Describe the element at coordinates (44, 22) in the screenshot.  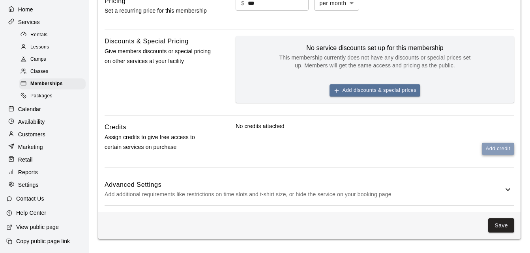
I see `a: Services` at that location.